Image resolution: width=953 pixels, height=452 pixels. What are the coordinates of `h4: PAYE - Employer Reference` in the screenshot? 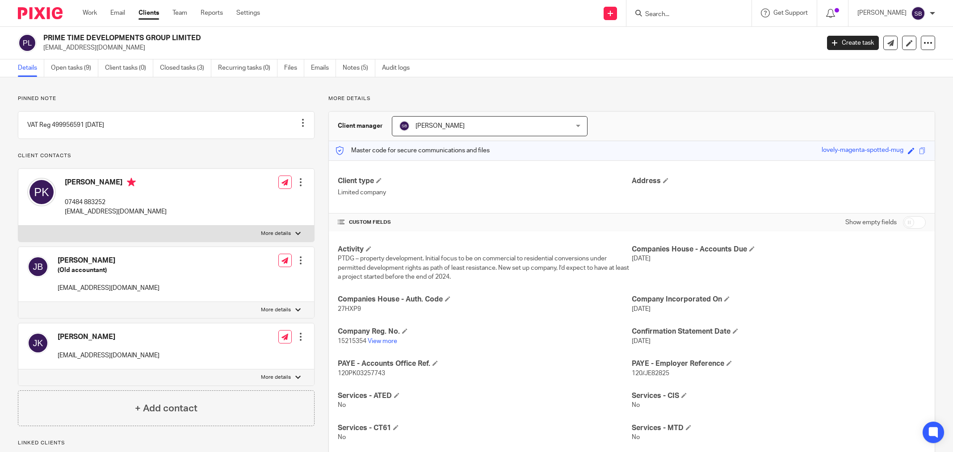 It's located at (779, 364).